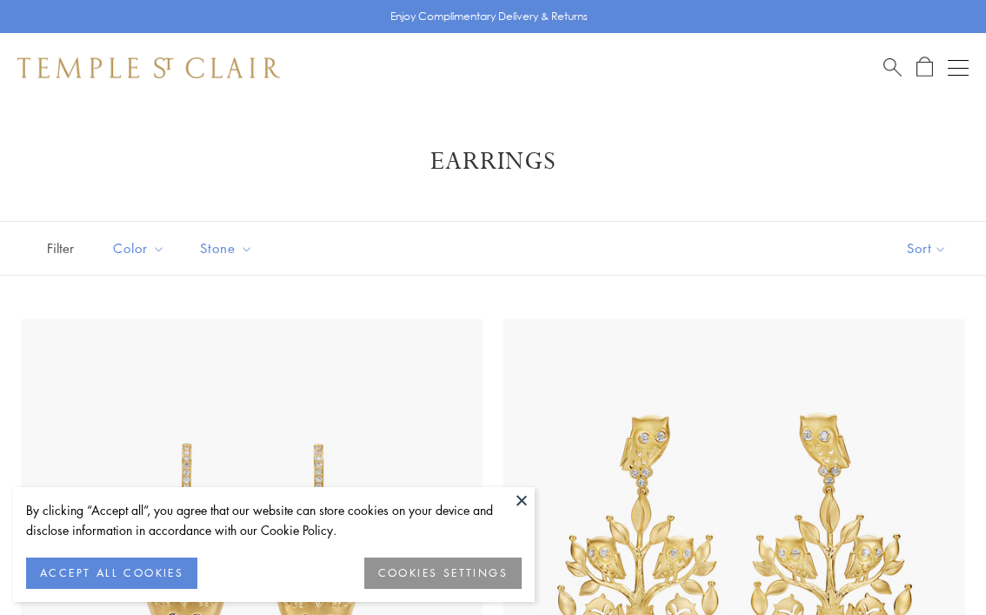 This screenshot has width=986, height=615. Describe the element at coordinates (141, 248) in the screenshot. I see `span: Color` at that location.